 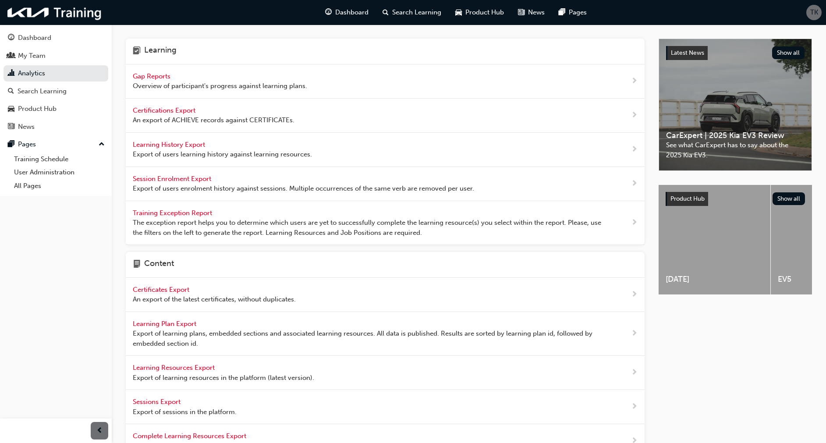 I want to click on span: Learning Resources Export, so click(x=174, y=367).